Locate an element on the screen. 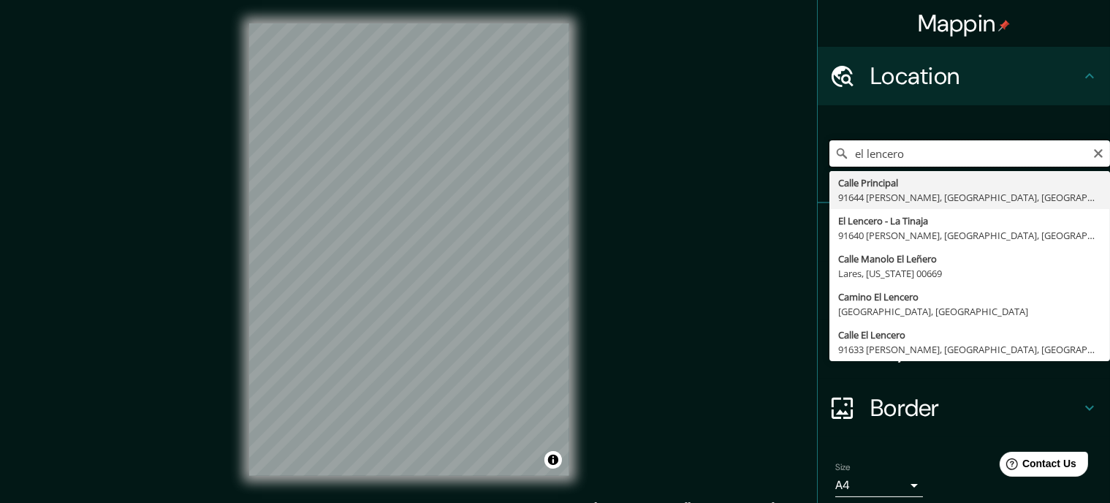 The height and width of the screenshot is (503, 1110). div: Layout is located at coordinates (964, 349).